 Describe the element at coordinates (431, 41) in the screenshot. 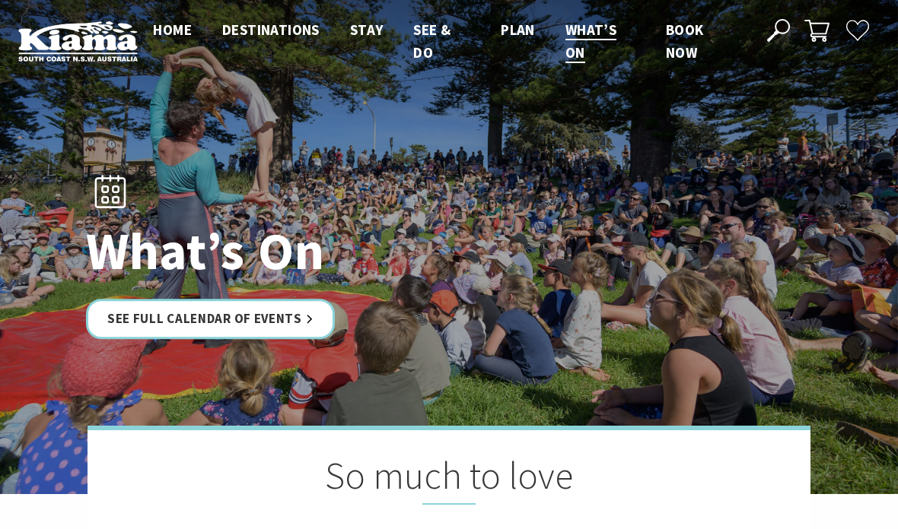

I see `span: See & Do` at that location.